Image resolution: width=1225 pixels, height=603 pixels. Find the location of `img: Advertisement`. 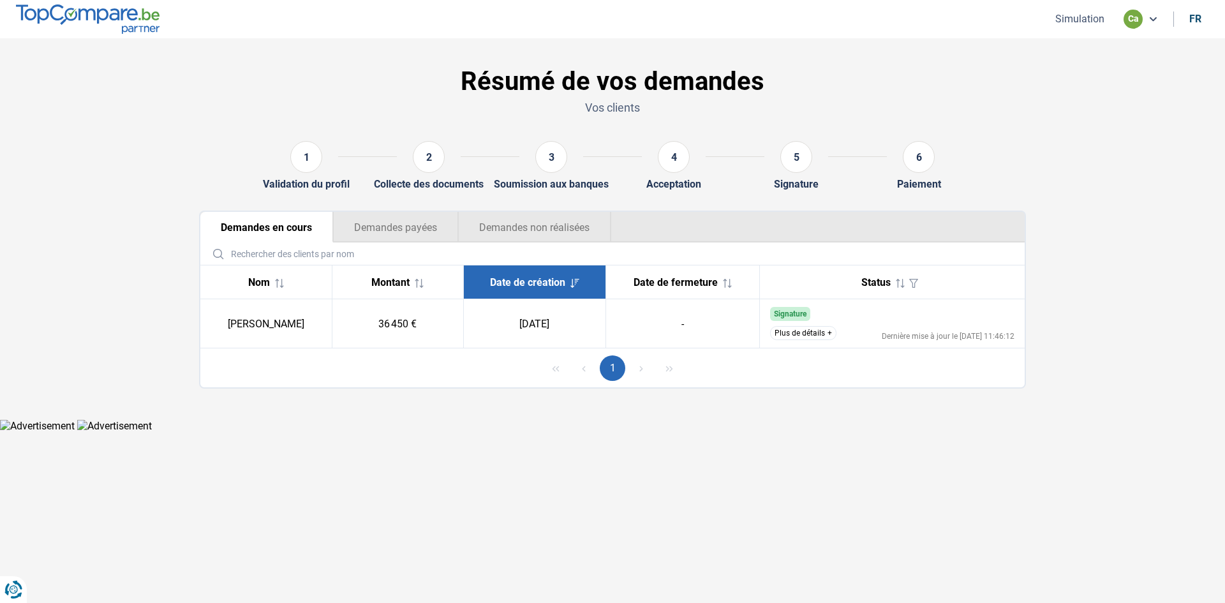

img: Advertisement is located at coordinates (114, 426).